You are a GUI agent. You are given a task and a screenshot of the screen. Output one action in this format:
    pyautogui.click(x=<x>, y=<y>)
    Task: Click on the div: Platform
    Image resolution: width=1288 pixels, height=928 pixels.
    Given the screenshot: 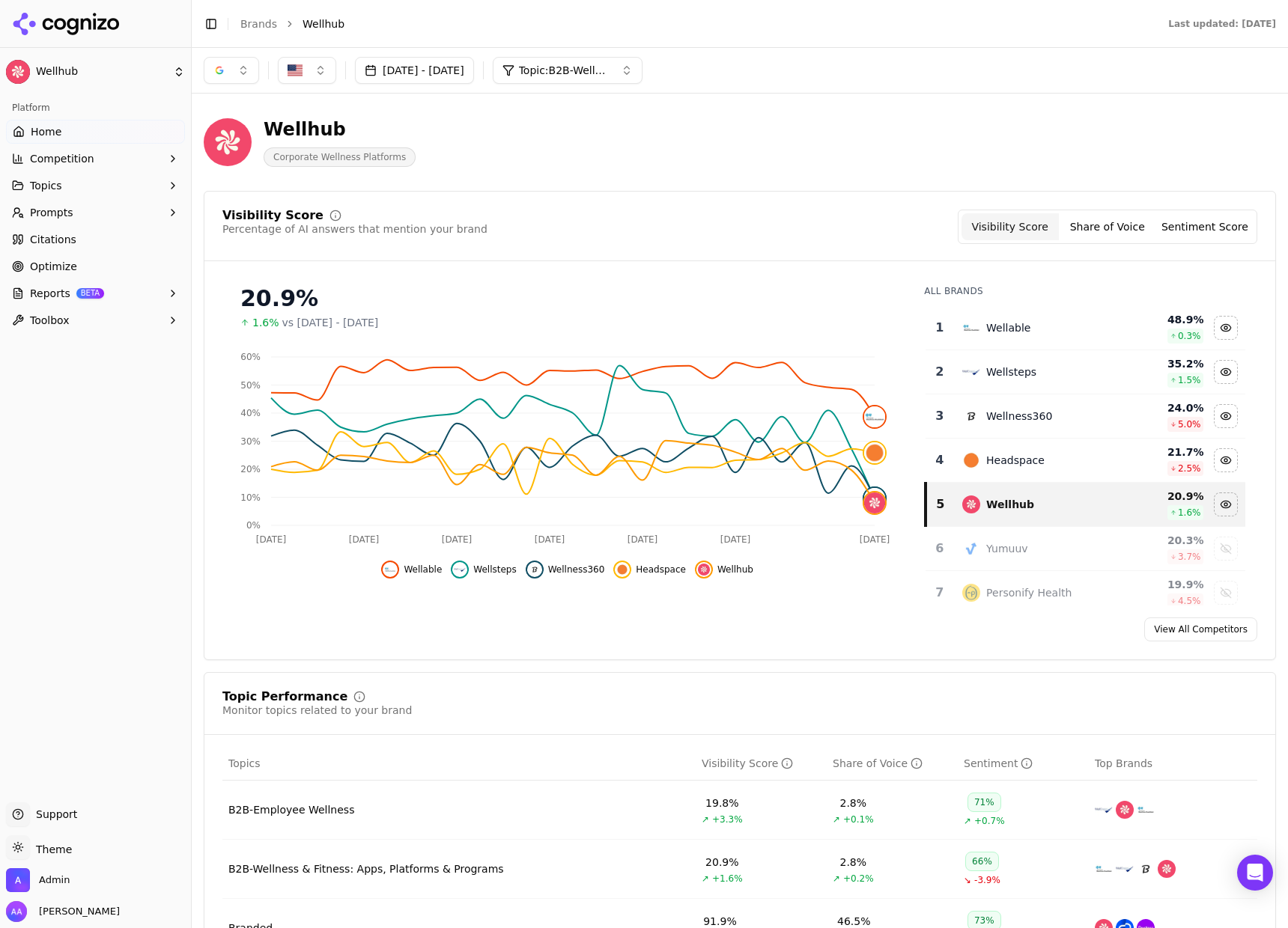 What is the action you would take?
    pyautogui.click(x=95, y=108)
    